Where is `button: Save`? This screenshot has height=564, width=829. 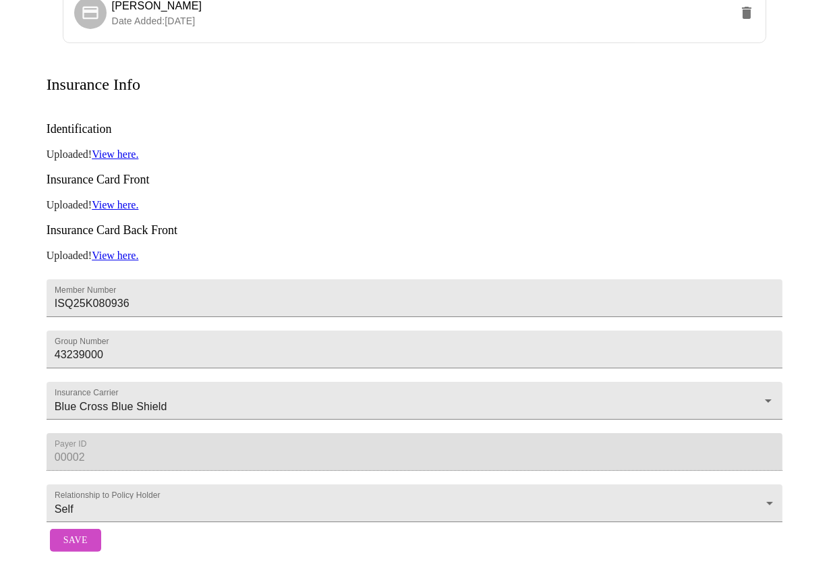
button: Save is located at coordinates (76, 540).